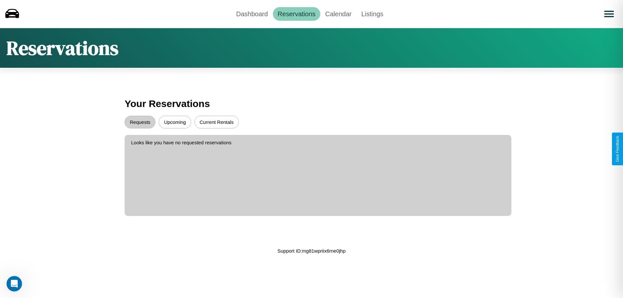  What do you see at coordinates (216, 122) in the screenshot?
I see `button: Current Rentals` at bounding box center [216, 122].